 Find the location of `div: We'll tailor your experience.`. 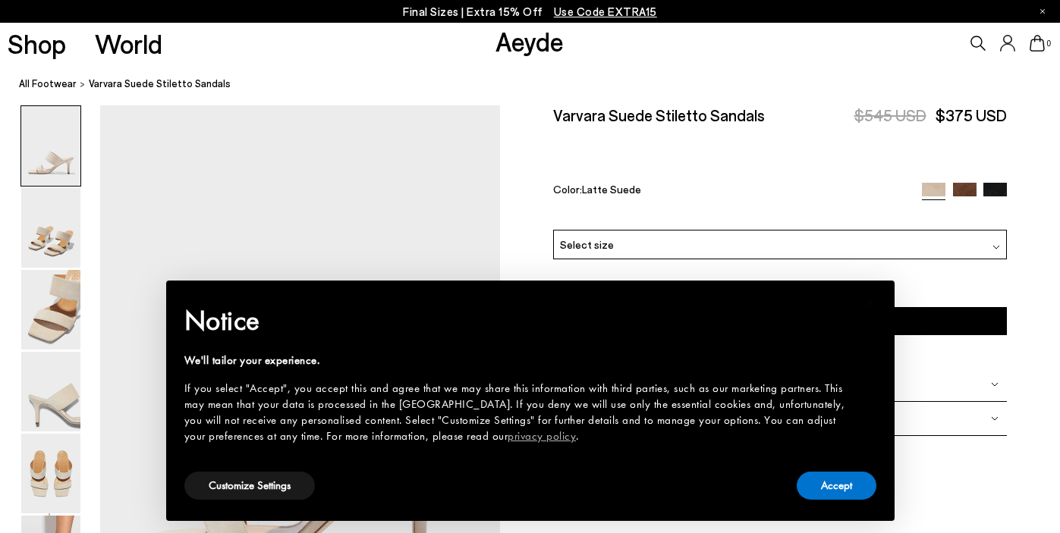

div: We'll tailor your experience. is located at coordinates (518, 360).